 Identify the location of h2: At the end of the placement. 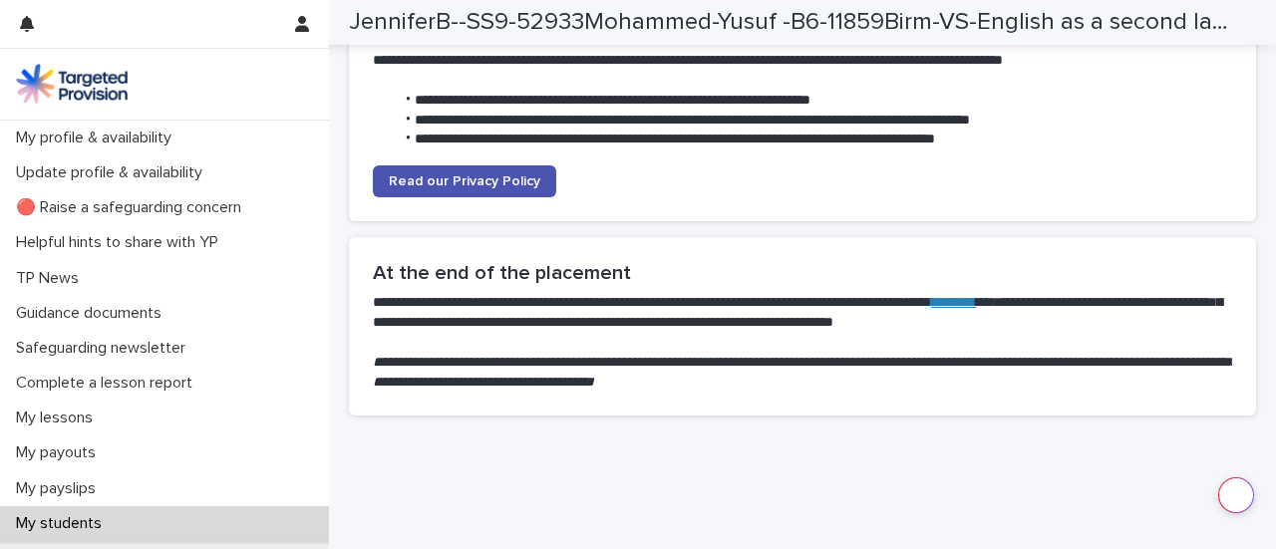
(803, 273).